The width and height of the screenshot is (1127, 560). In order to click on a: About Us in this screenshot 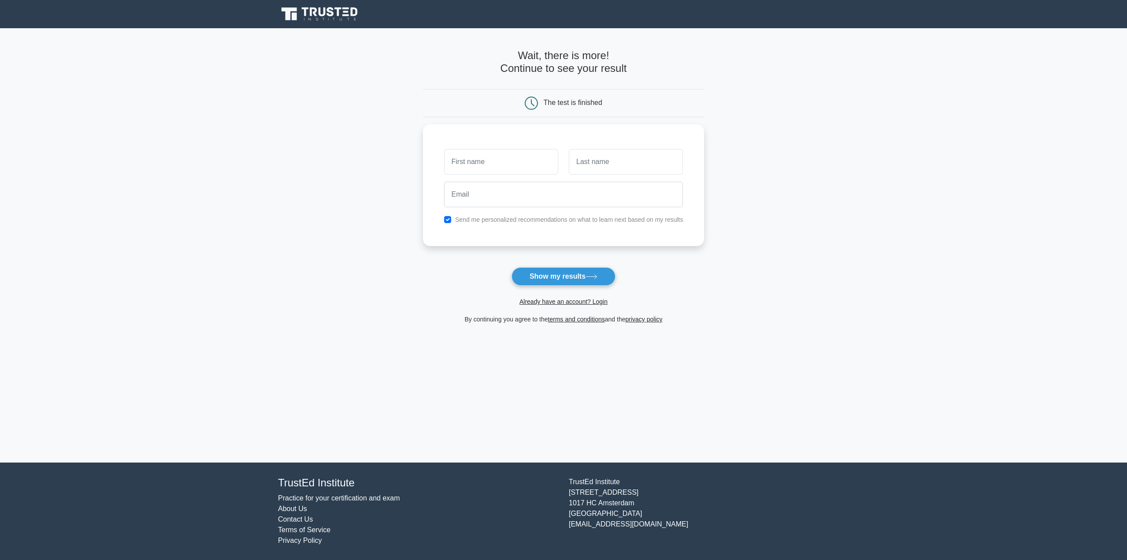, I will do `click(293, 508)`.